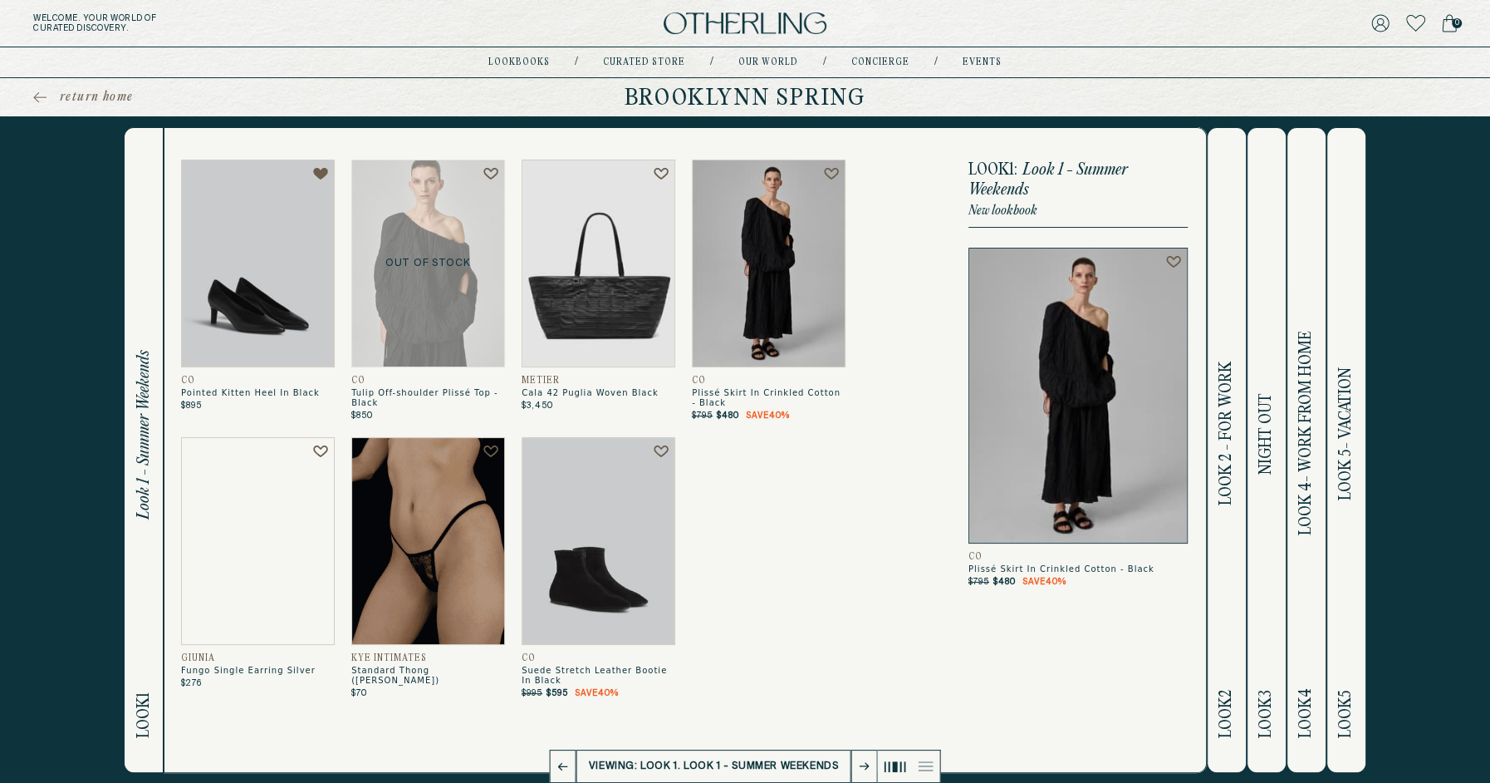 The image size is (1490, 783). Describe the element at coordinates (714, 766) in the screenshot. I see `p: Viewing: Look 1. Look 1 - Summer Weekends` at that location.